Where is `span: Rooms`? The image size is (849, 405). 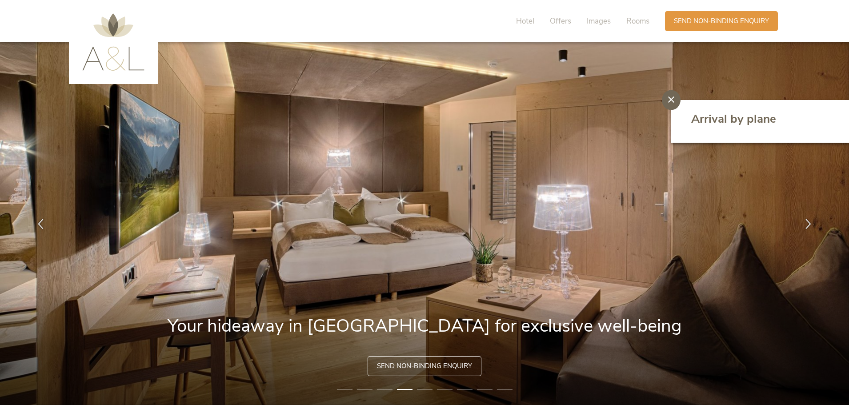 span: Rooms is located at coordinates (638, 21).